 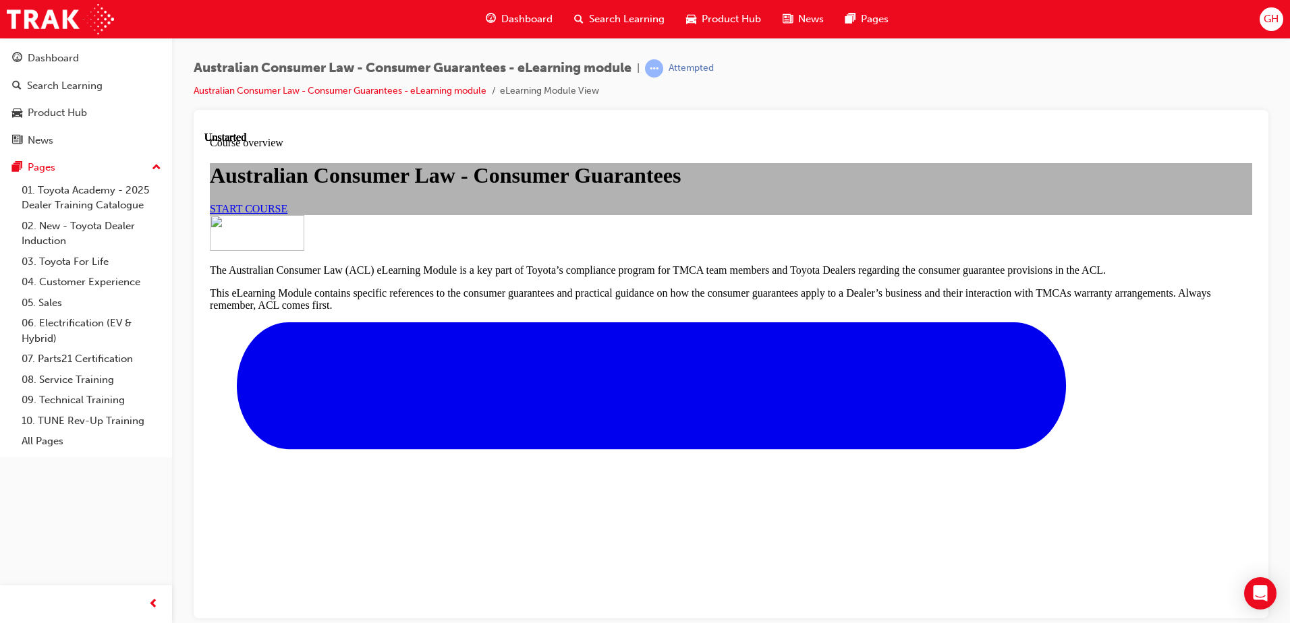 What do you see at coordinates (91, 198) in the screenshot?
I see `a: 01. Toyota Academy - 2025 Dealer Training Catalogue` at bounding box center [91, 198].